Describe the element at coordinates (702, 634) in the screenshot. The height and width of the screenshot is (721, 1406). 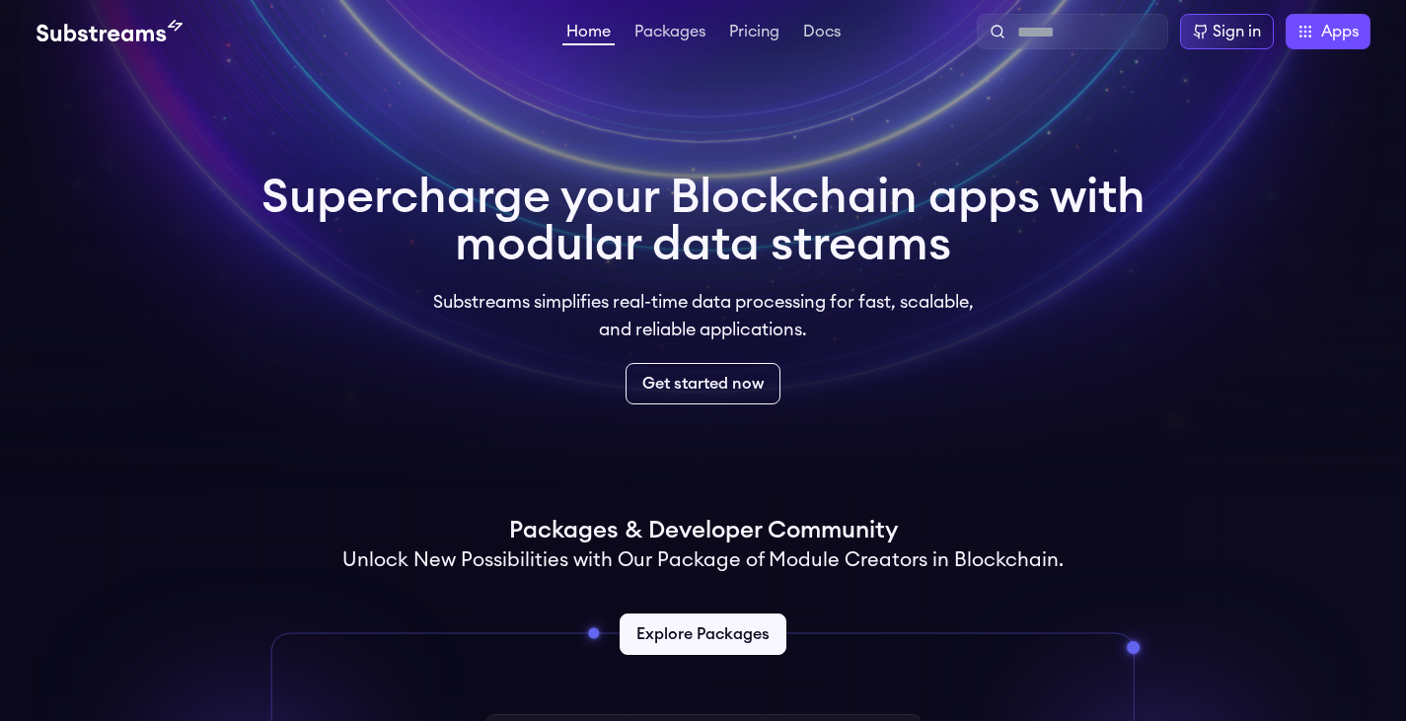
I see `a: Explore Packages` at that location.